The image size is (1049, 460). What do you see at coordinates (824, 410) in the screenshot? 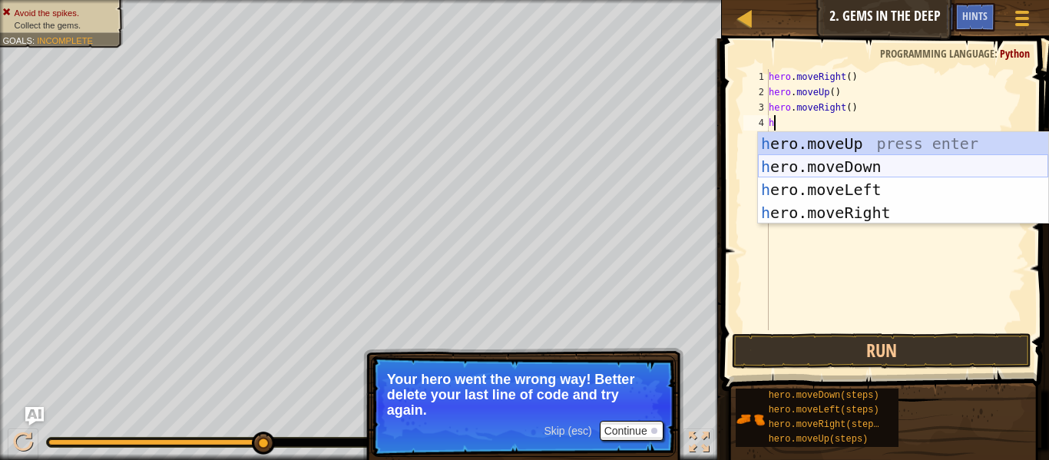
I see `span: hero.moveLeft(steps)` at bounding box center [824, 410].